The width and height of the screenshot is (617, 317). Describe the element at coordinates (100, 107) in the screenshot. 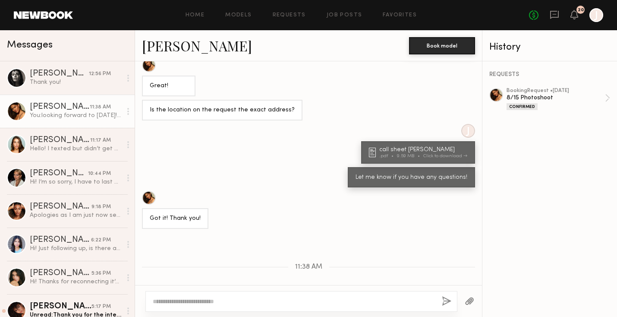

I see `div: 11:38 AM` at that location.